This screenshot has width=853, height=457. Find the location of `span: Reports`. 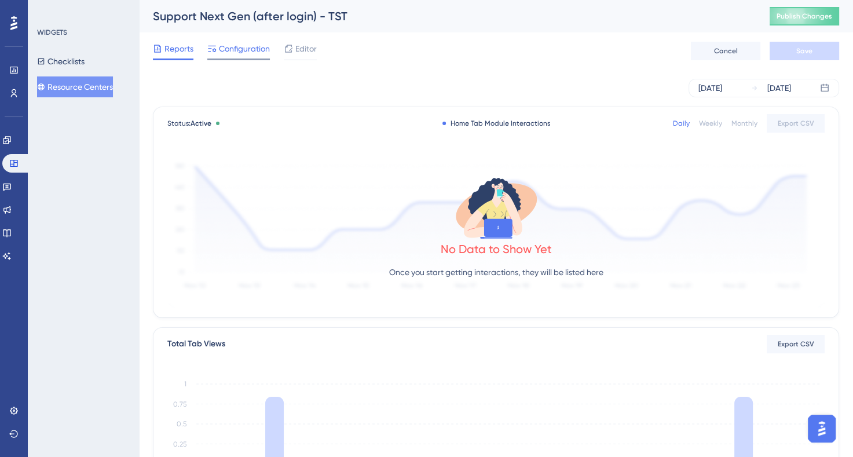

span: Reports is located at coordinates (179, 49).